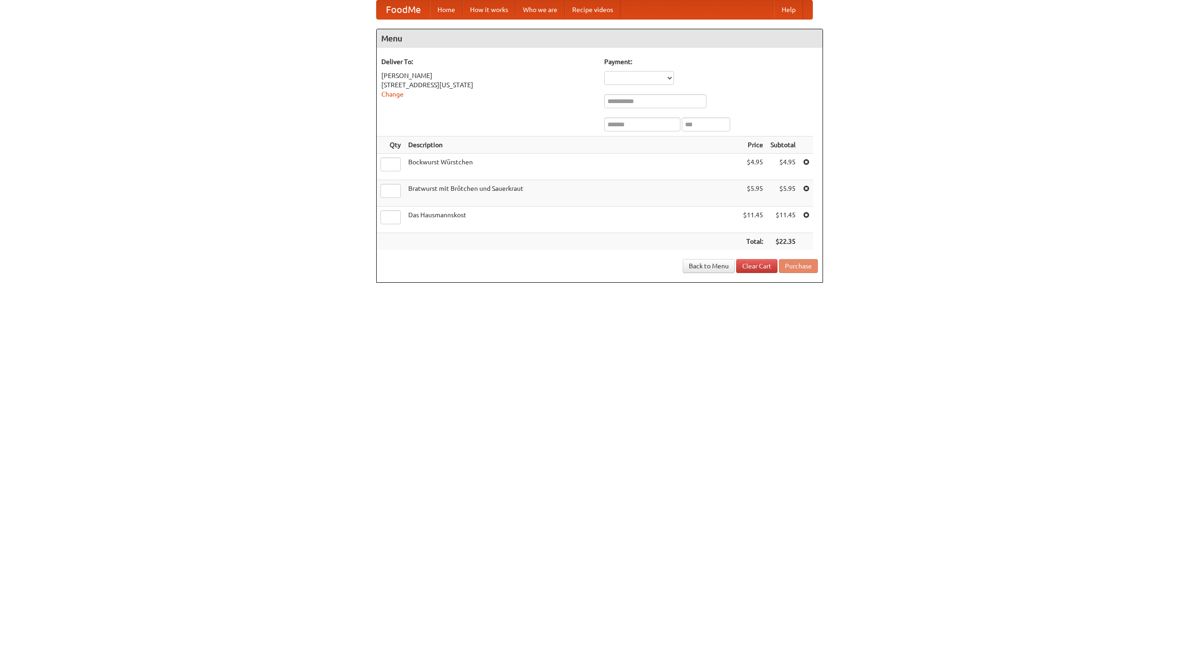 This screenshot has height=657, width=1189. Describe the element at coordinates (709, 266) in the screenshot. I see `a: Back to Menu` at that location.